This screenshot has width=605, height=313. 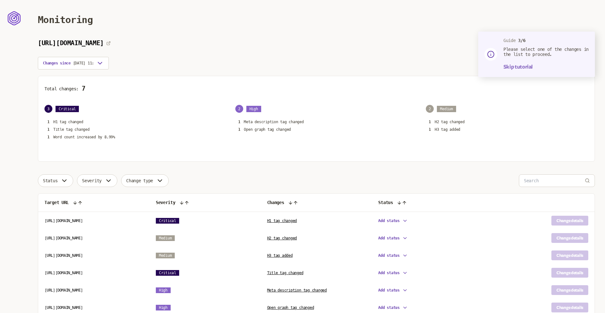 What do you see at coordinates (71, 129) in the screenshot?
I see `p: Title tag changed` at bounding box center [71, 129].